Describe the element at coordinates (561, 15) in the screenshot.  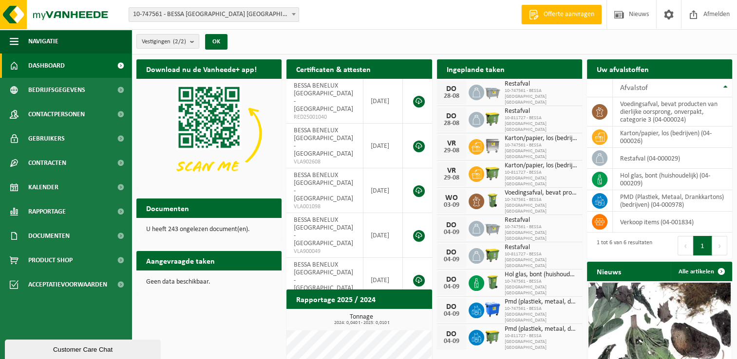
I see `a: Offerte aanvragen` at that location.